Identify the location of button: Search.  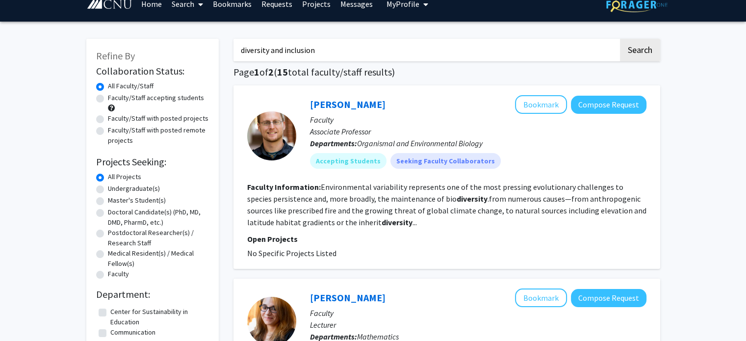
(640, 50).